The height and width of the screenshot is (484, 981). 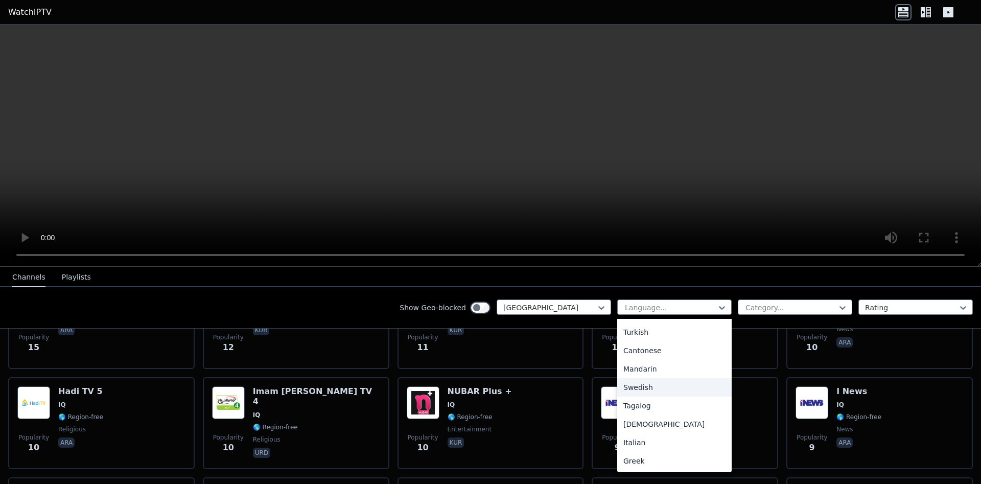 What do you see at coordinates (675, 406) in the screenshot?
I see `div: Tagalog` at bounding box center [675, 406].